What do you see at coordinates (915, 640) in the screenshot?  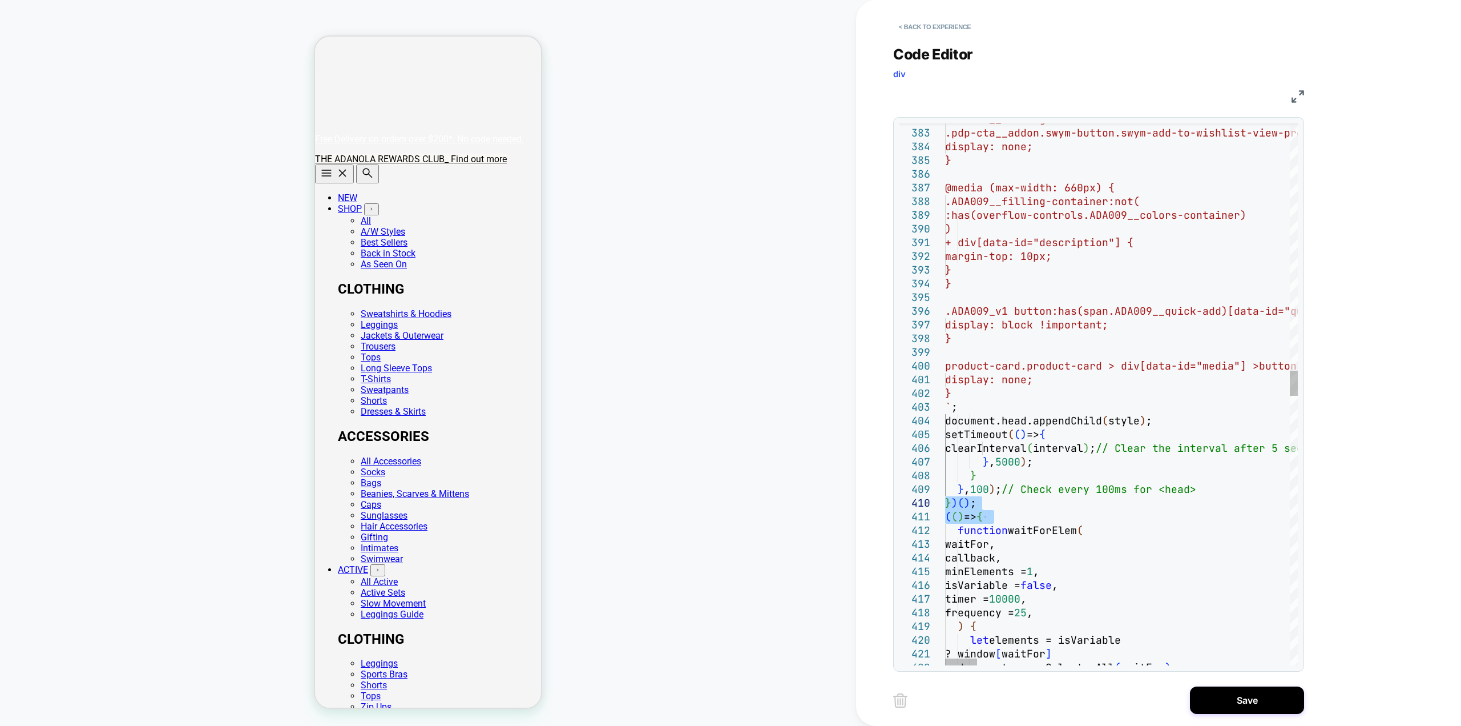 I see `div: 420` at bounding box center [915, 640].